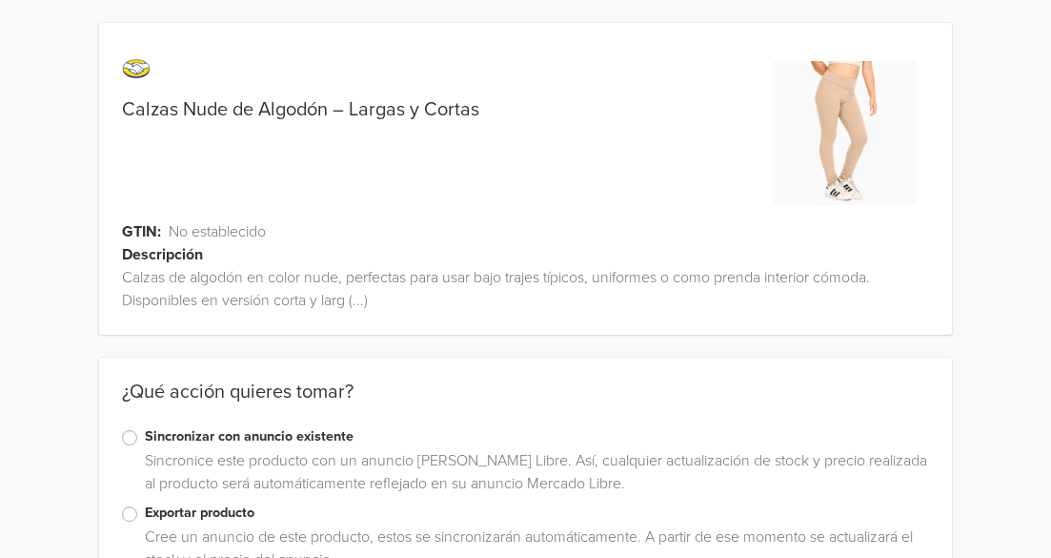 The height and width of the screenshot is (558, 1051). What do you see at coordinates (548, 254) in the screenshot?
I see `div: Descripción` at bounding box center [548, 254].